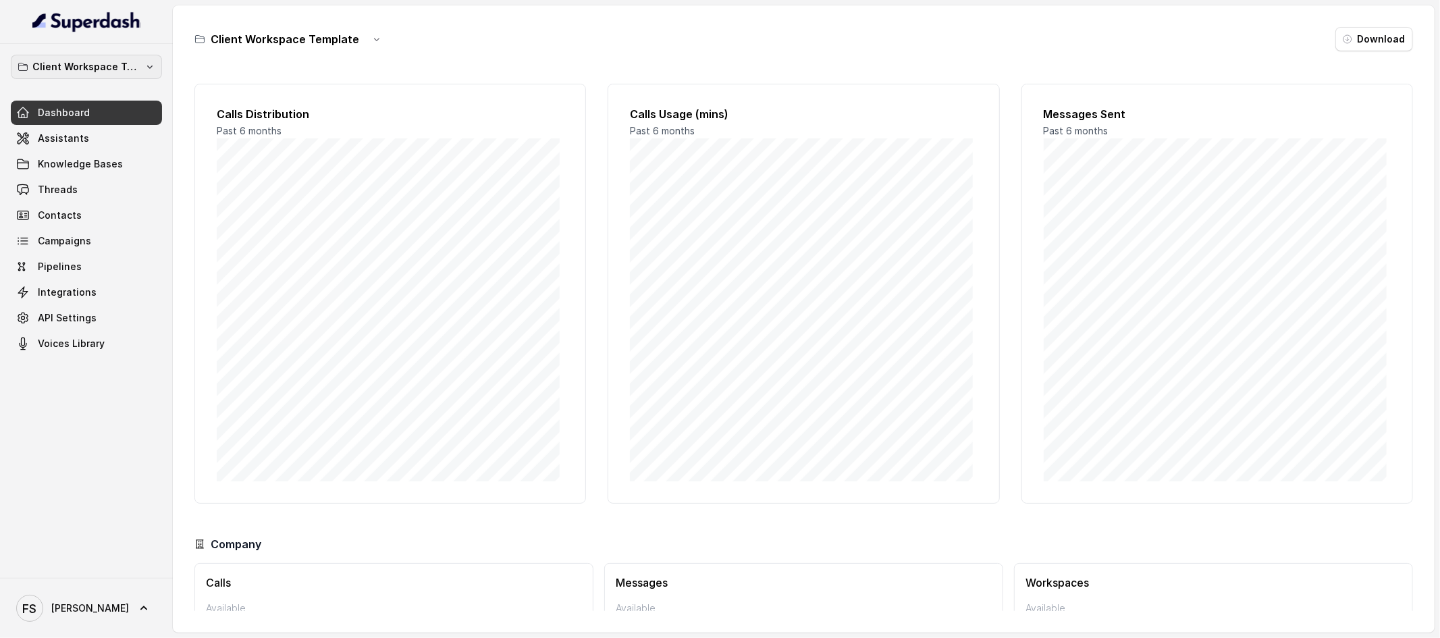  I want to click on a: Knowledge Bases, so click(86, 164).